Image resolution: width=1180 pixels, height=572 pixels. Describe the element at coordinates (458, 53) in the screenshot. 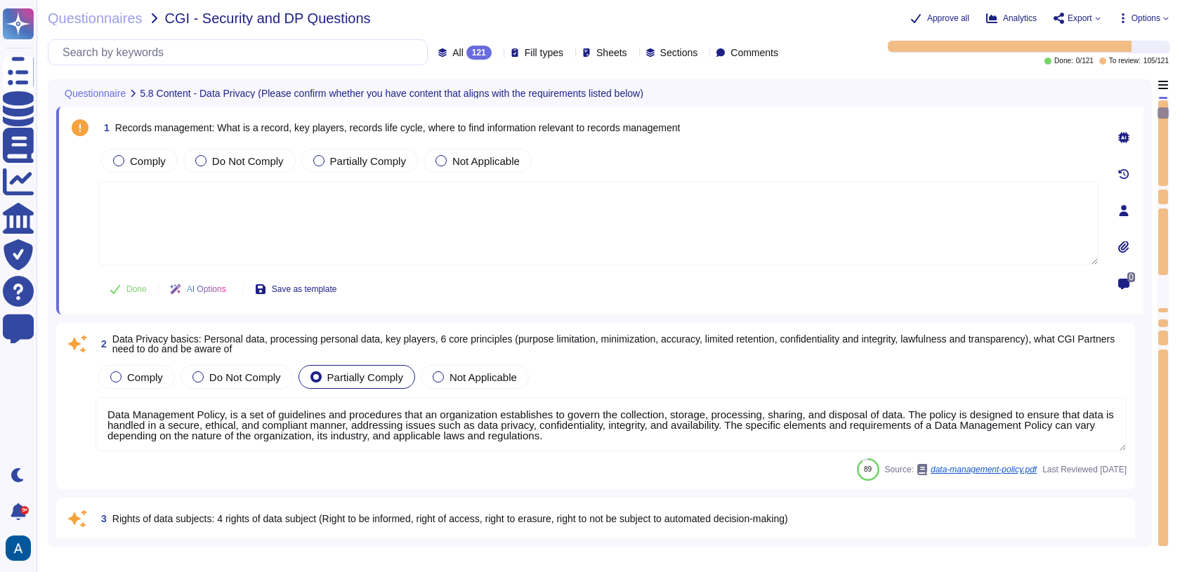

I see `span: All` at that location.